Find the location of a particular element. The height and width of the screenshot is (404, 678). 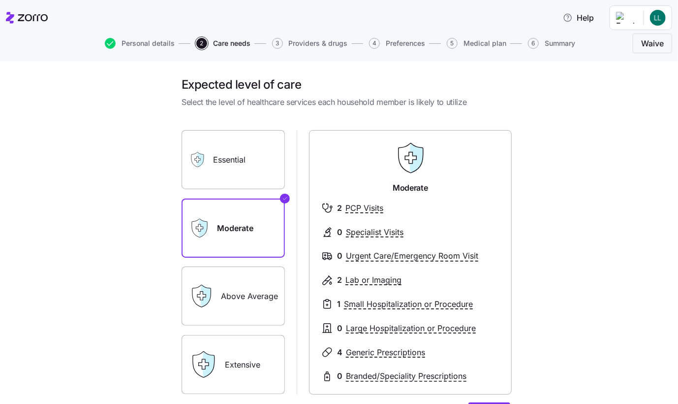

label: Moderate is located at coordinates (233, 228).